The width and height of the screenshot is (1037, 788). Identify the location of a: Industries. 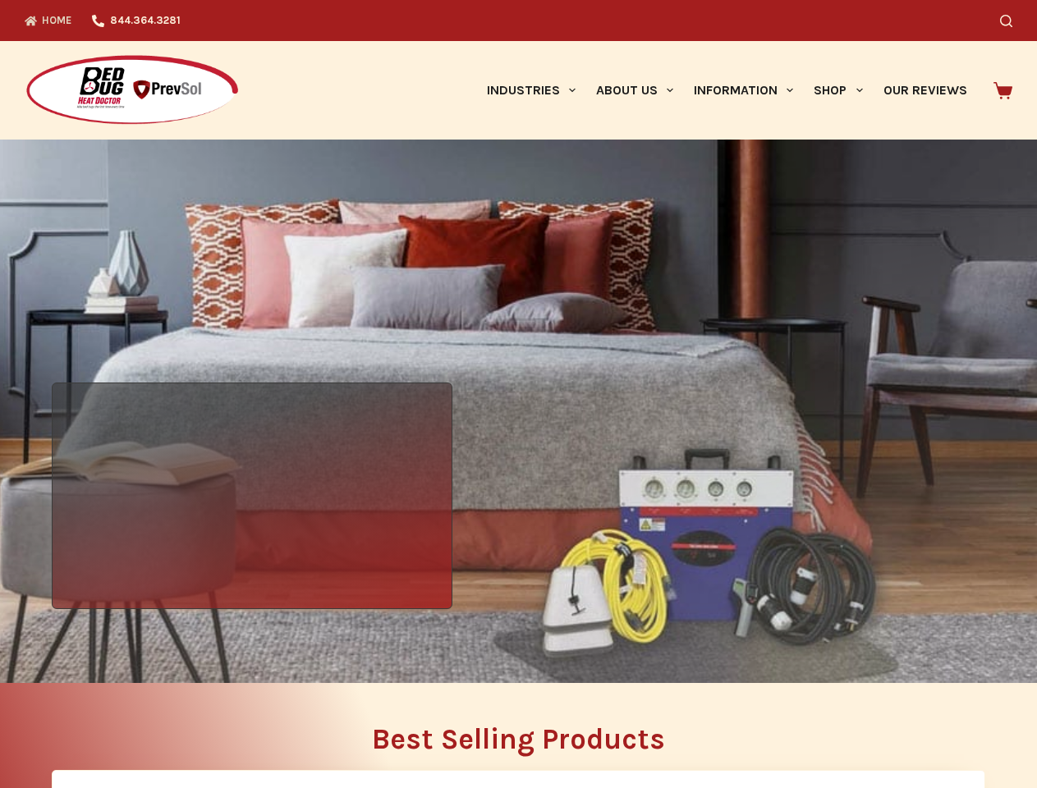
(531, 90).